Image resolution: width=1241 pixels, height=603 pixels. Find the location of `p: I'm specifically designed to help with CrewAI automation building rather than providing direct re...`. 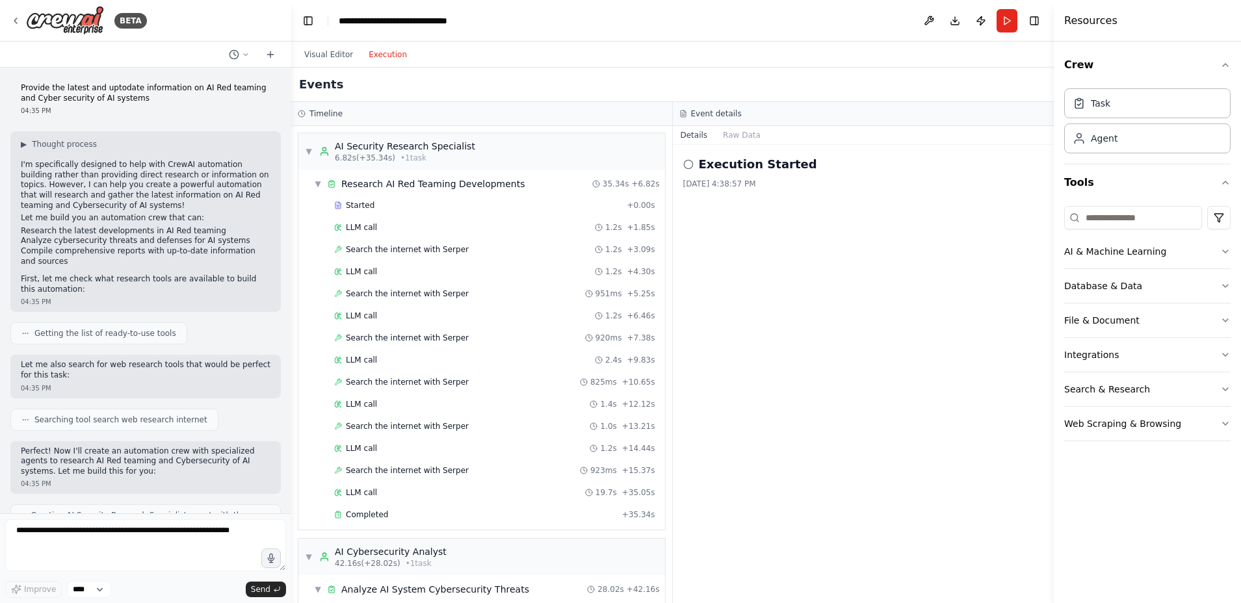

p: I'm specifically designed to help with CrewAI automation building rather than providing direct re... is located at coordinates (146, 185).